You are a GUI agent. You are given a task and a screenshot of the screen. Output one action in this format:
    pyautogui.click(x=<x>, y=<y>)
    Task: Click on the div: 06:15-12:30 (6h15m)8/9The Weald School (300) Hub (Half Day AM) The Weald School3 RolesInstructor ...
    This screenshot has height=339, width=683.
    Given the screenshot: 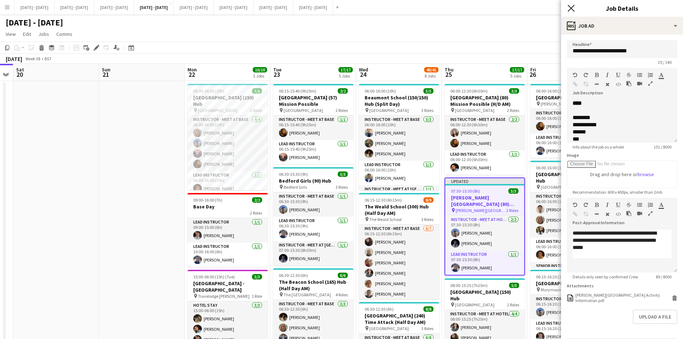 What is the action you would take?
    pyautogui.click(x=399, y=246)
    